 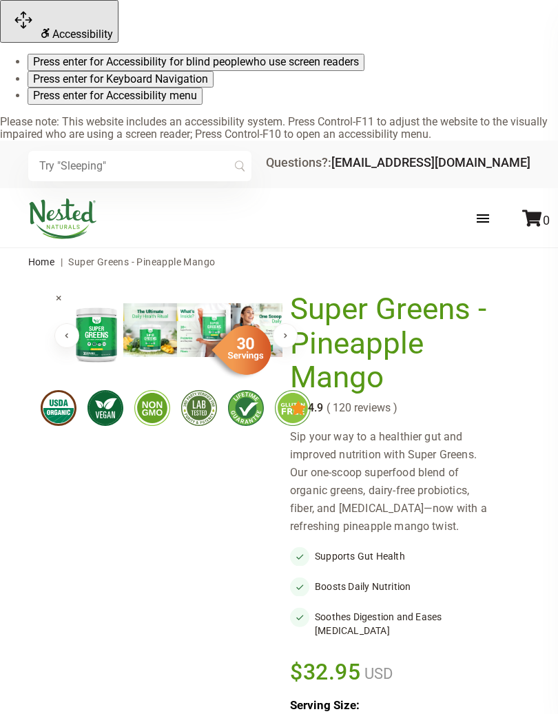 I want to click on img: sg-servings-30.png, so click(x=237, y=350).